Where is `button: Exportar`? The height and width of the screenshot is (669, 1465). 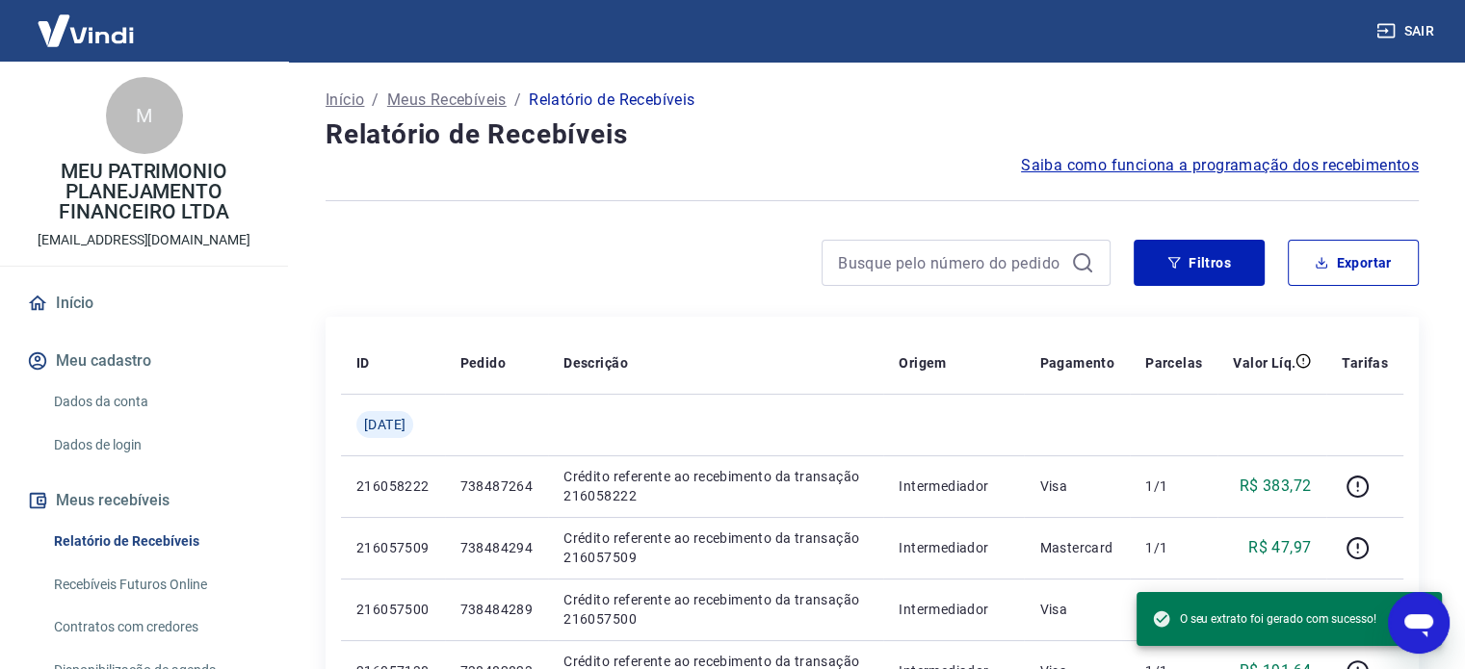 button: Exportar is located at coordinates (1353, 263).